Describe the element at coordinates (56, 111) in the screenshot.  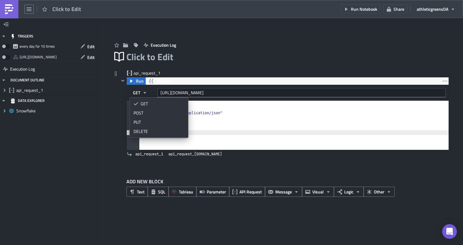
I see `span: Snowflake` at that location.